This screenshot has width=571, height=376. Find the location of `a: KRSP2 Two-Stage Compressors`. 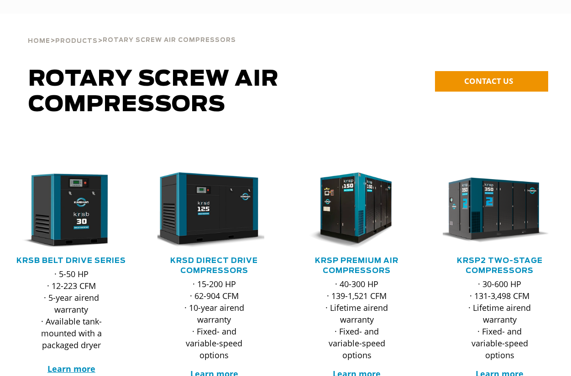

a: KRSP2 Two-Stage Compressors is located at coordinates (499, 266).